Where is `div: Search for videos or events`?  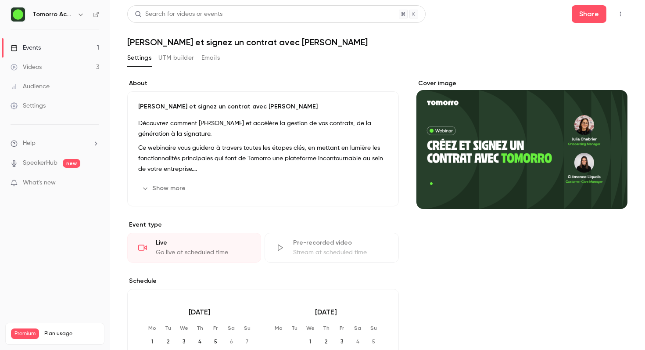 div: Search for videos or events is located at coordinates (179, 14).